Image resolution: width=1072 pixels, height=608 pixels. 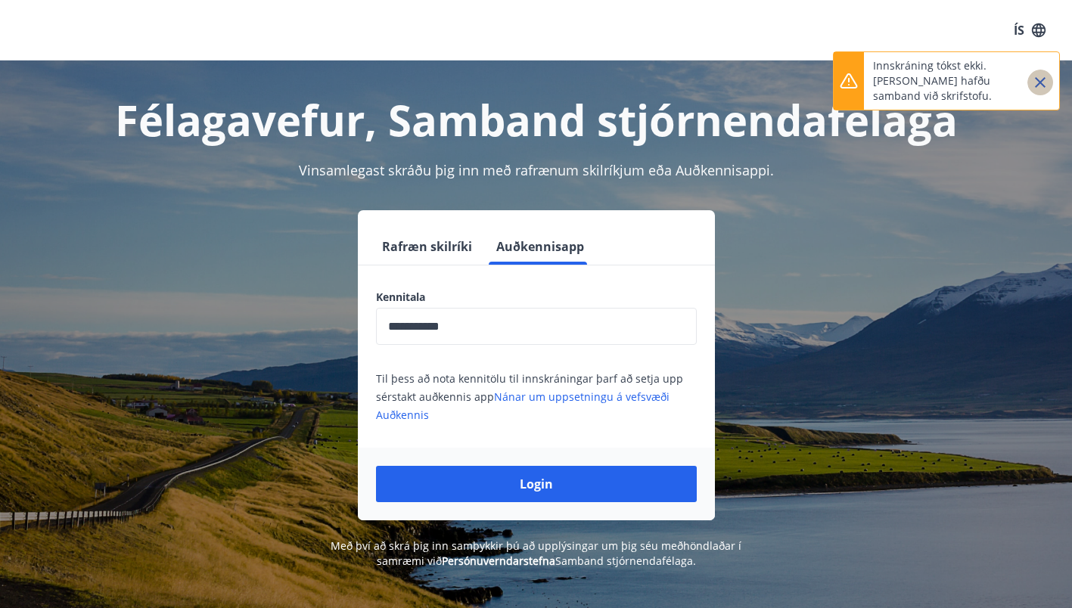 I want to click on h1: Félagavefur, Samband stjórnendafélaga, so click(x=536, y=120).